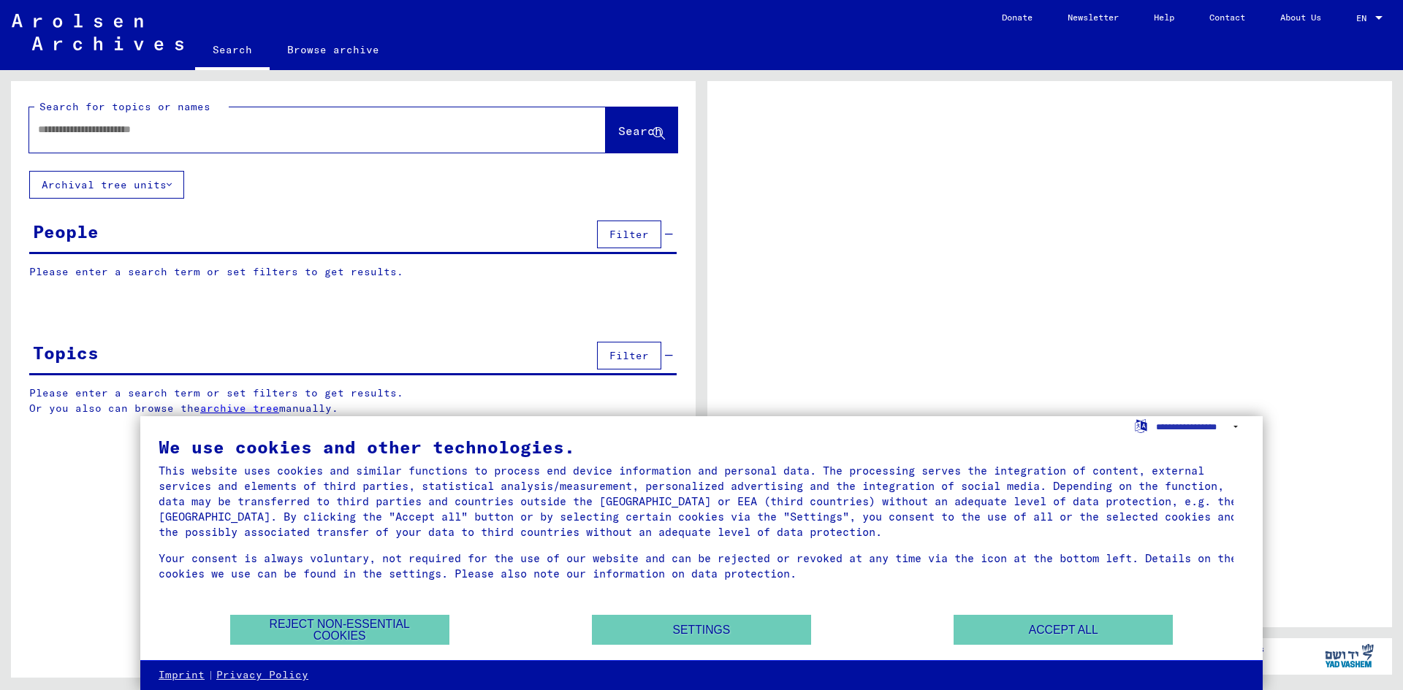 The image size is (1403, 690). I want to click on span: EN, so click(1364, 18).